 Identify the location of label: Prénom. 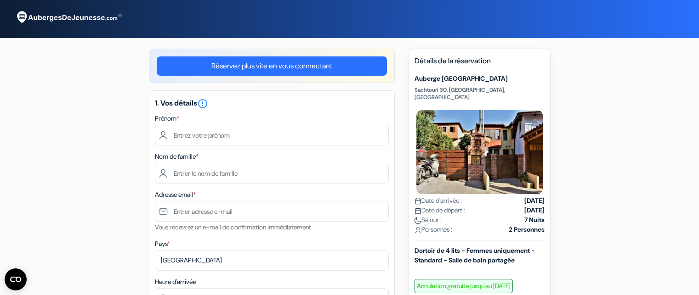
(167, 119).